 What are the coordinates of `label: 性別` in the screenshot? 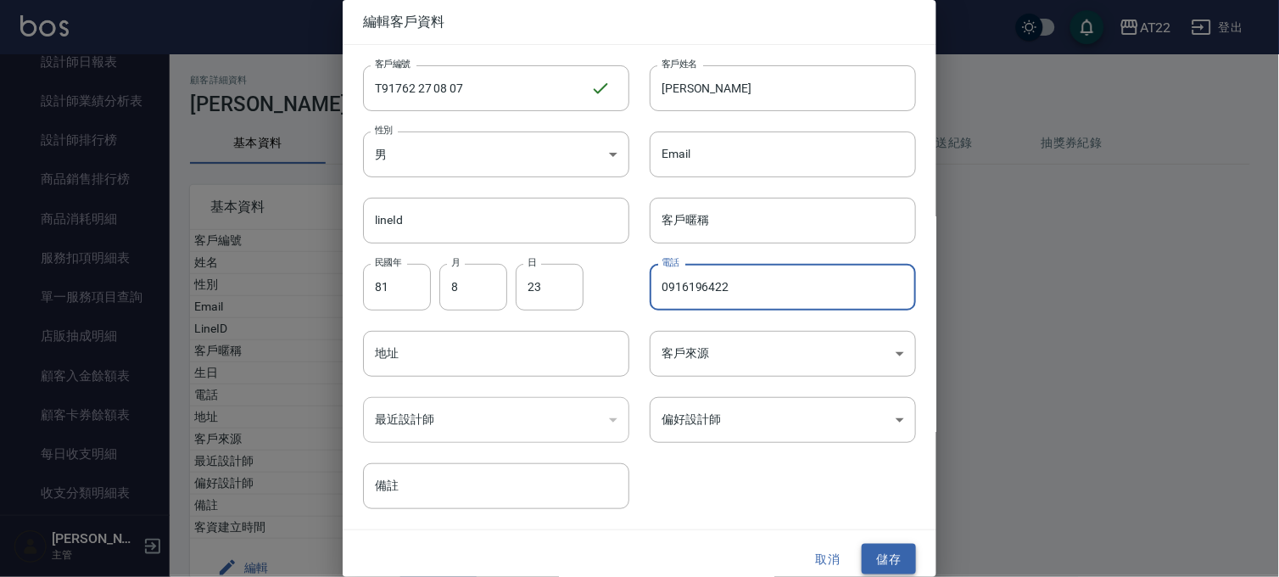 It's located at (383, 130).